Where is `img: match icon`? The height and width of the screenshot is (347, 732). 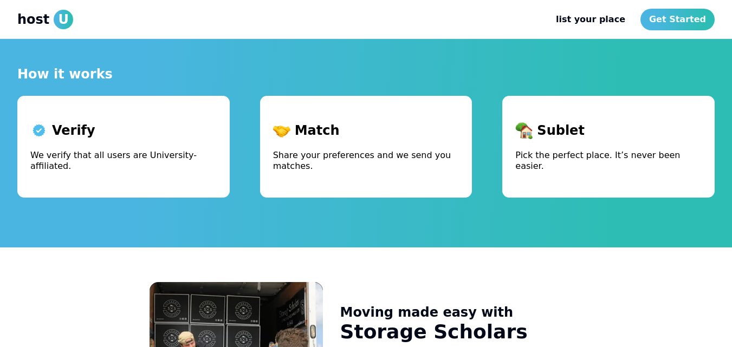
img: match icon is located at coordinates (282, 131).